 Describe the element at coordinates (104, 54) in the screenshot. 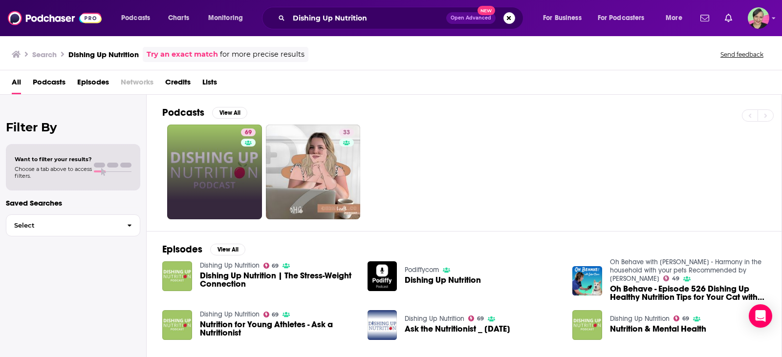

I see `h3: Dishing Up Nutrition` at that location.